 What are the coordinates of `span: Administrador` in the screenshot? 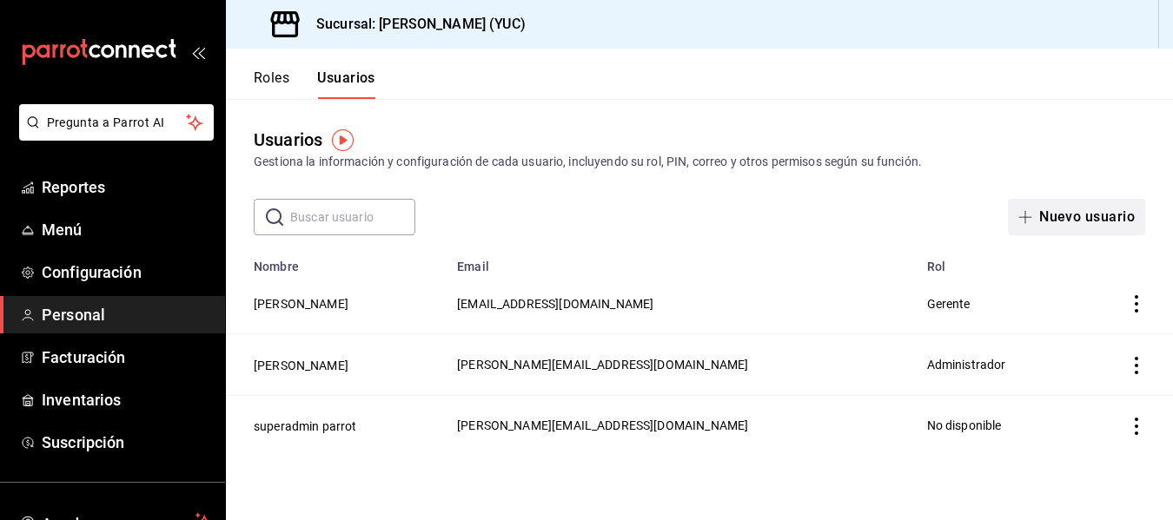 It's located at (966, 365).